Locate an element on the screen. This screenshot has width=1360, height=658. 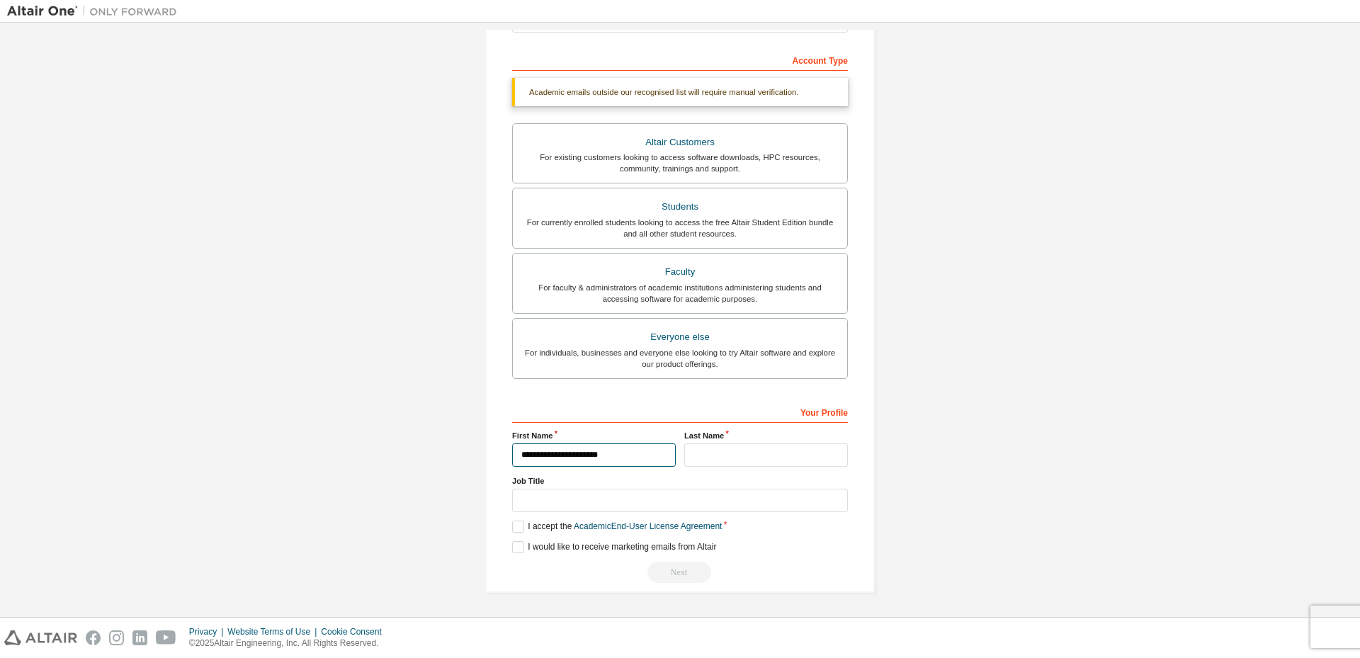
div: Cookie Consent is located at coordinates (355, 632).